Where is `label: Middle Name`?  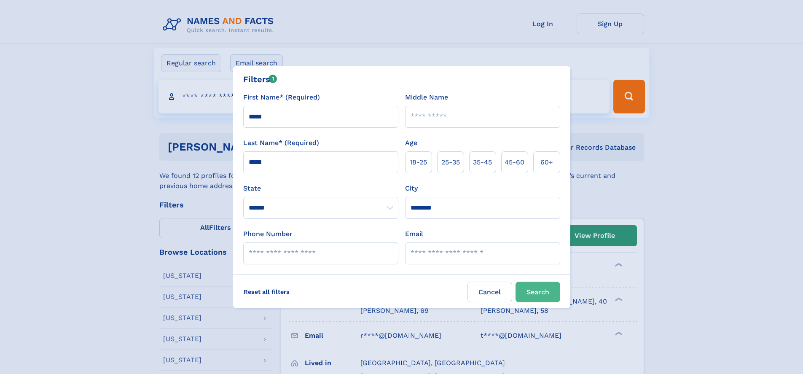
label: Middle Name is located at coordinates (427, 97).